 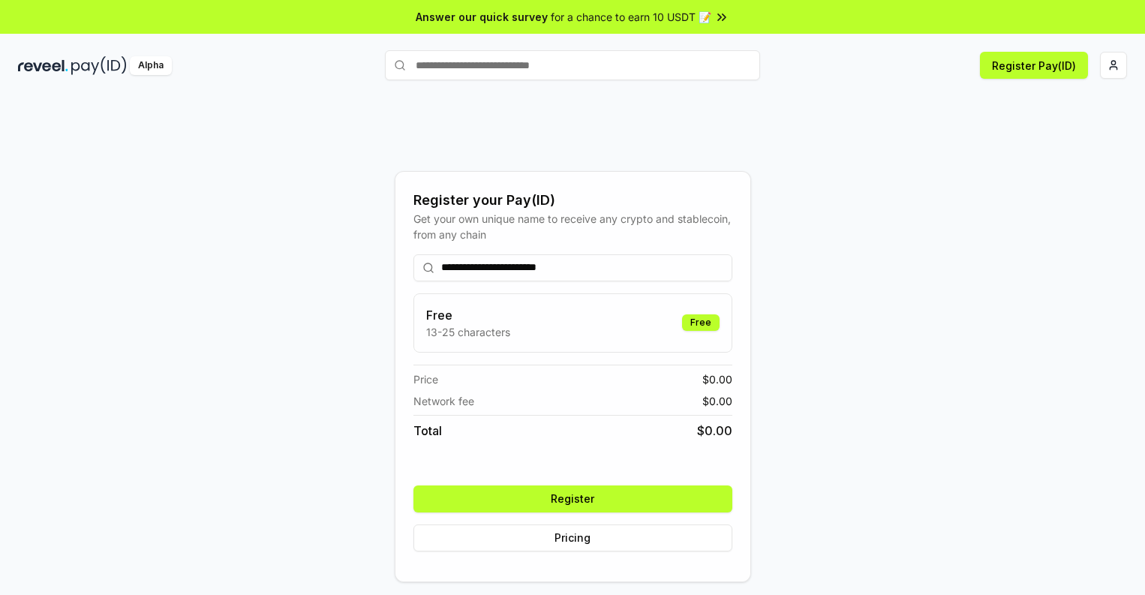 What do you see at coordinates (99, 65) in the screenshot?
I see `img: pay_id` at bounding box center [99, 65].